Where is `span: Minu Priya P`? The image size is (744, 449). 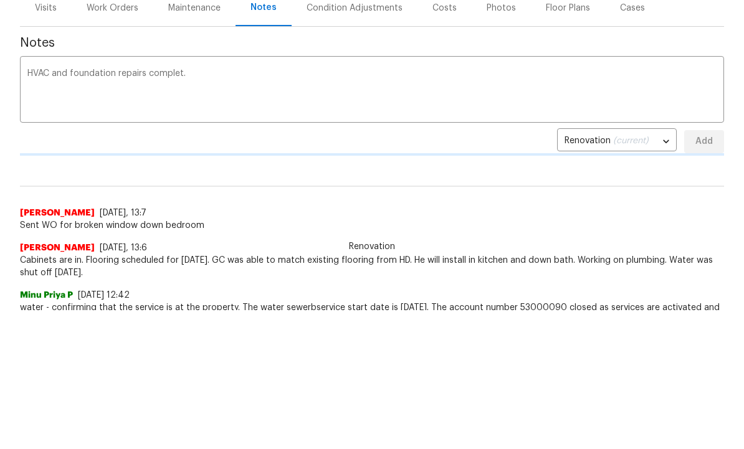
span: Minu Priya P is located at coordinates (46, 295).